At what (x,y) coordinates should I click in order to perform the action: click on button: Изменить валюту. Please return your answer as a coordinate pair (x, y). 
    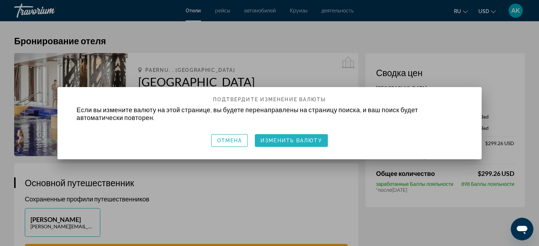
    Looking at the image, I should click on (291, 141).